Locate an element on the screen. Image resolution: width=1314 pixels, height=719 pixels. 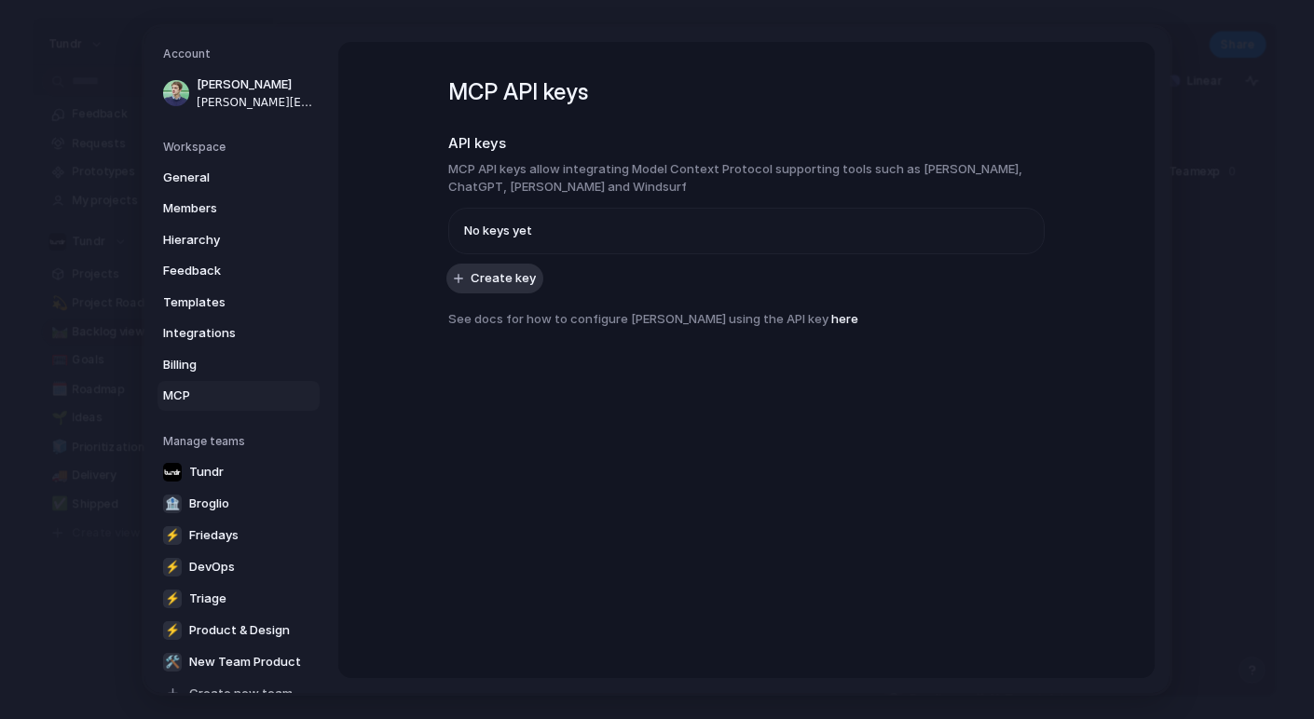
a: Tundr is located at coordinates (238, 471).